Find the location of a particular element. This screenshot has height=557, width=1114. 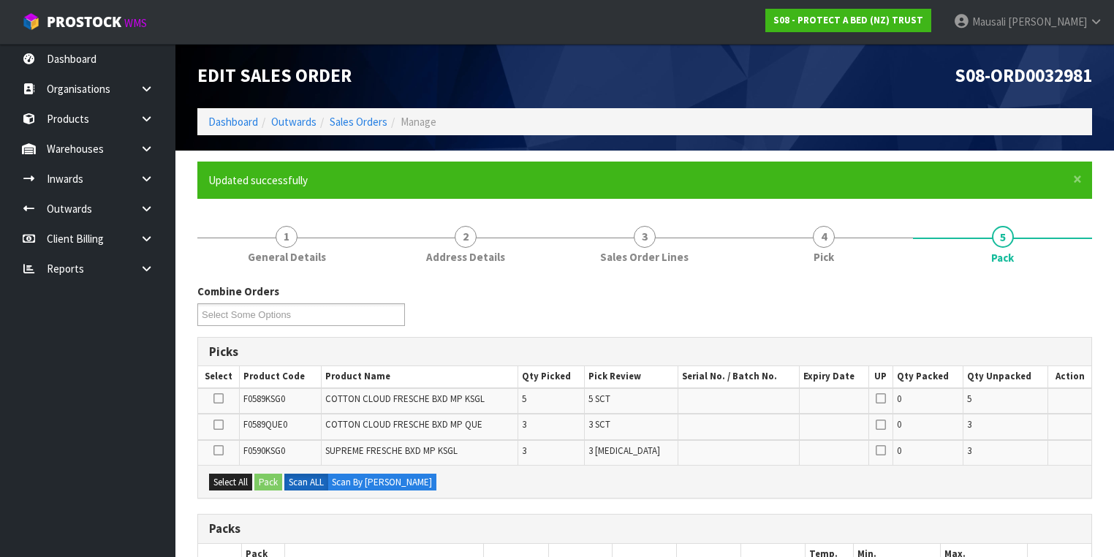

span: Edit Sales Order is located at coordinates (274, 75).